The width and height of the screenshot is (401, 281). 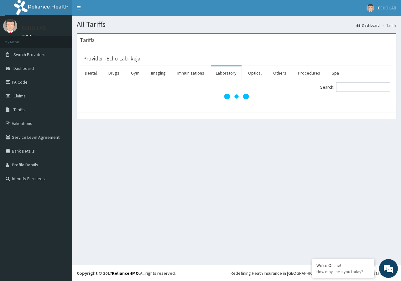 What do you see at coordinates (34, 28) in the screenshot?
I see `p: ECHO LAB` at bounding box center [34, 28].